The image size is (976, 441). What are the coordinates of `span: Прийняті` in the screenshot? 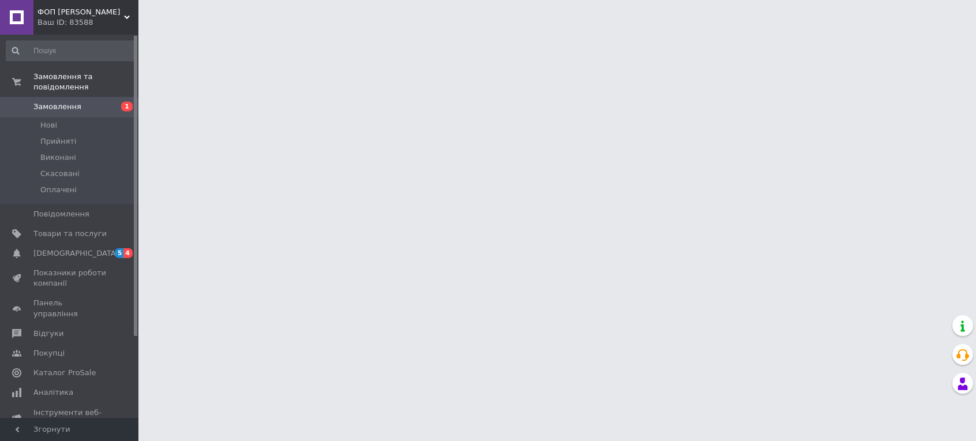 It's located at (58, 141).